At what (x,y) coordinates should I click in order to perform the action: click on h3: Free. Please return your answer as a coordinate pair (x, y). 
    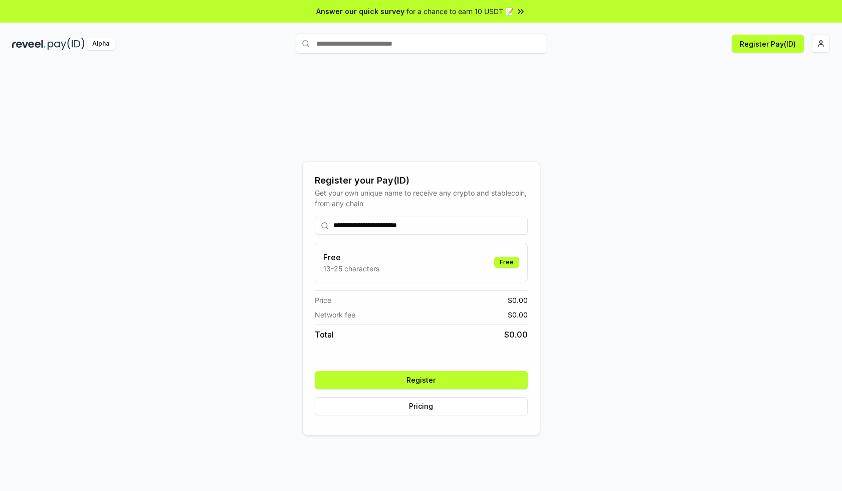
    Looking at the image, I should click on (351, 257).